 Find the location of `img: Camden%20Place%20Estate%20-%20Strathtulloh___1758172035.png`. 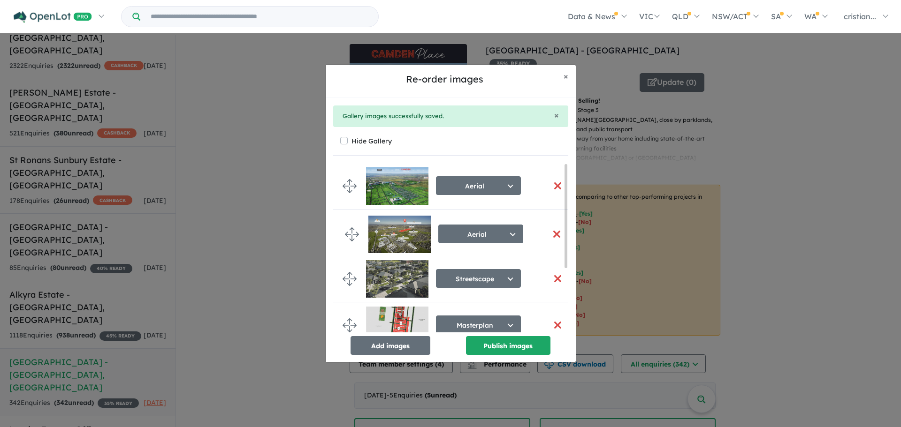

img: Camden%20Place%20Estate%20-%20Strathtulloh___1758172035.png is located at coordinates (397, 326).